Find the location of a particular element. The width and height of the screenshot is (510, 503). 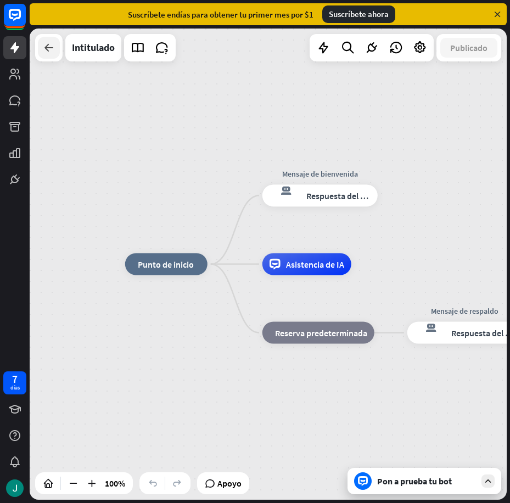

button: Publicado is located at coordinates (469, 48).